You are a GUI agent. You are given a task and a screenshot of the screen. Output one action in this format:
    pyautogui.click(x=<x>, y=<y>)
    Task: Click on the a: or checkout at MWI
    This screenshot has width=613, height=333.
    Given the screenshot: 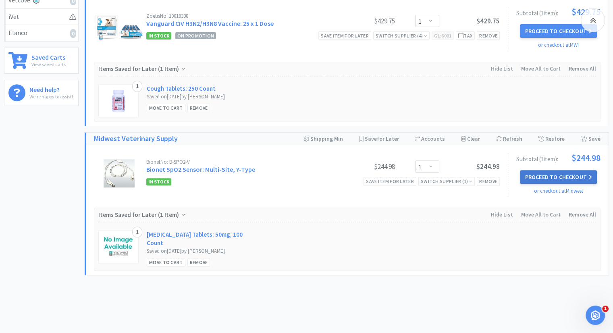 What is the action you would take?
    pyautogui.click(x=558, y=45)
    